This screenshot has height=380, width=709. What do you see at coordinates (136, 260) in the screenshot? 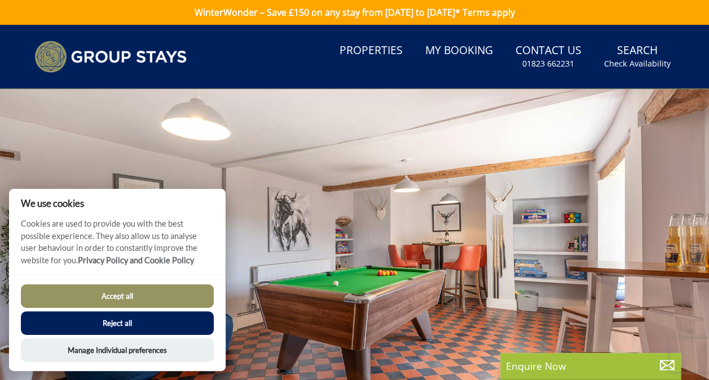
I see `a: Privacy Policy and Cookie Policy` at bounding box center [136, 260].